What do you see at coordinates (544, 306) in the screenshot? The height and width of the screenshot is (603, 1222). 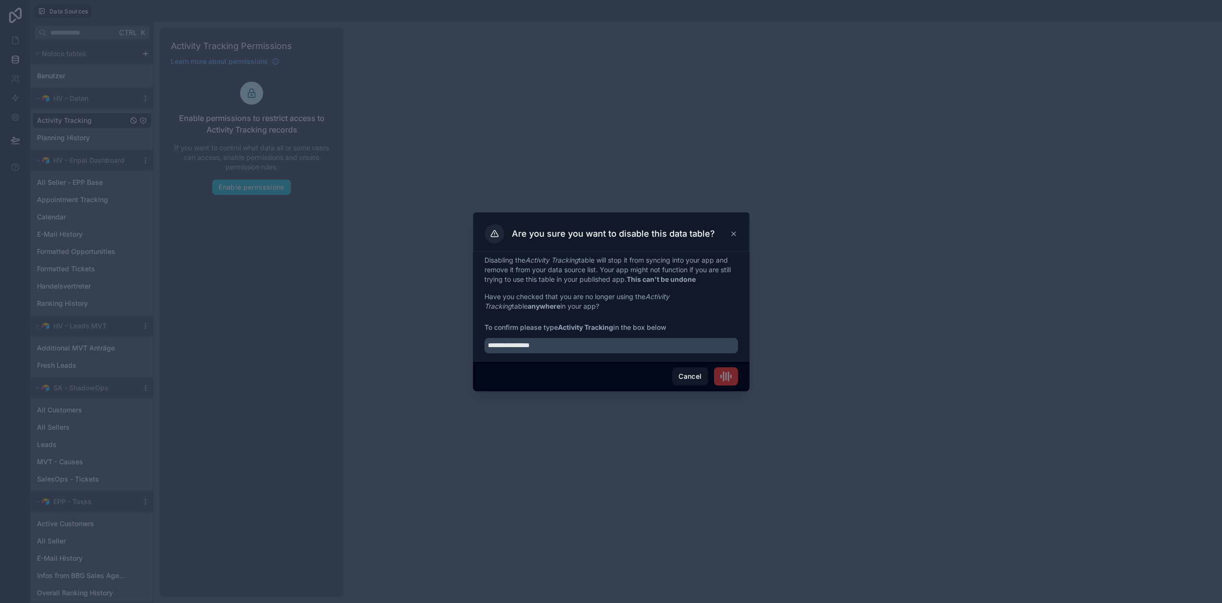 I see `strong: anywhere` at bounding box center [544, 306].